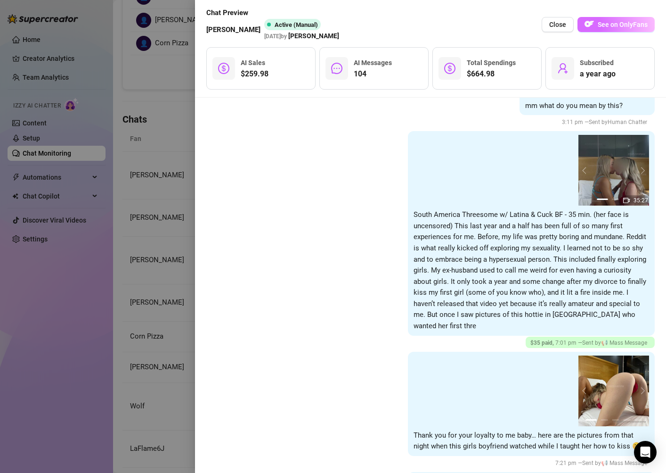 The height and width of the screenshot is (473, 666). What do you see at coordinates (296, 25) in the screenshot?
I see `span: Active (Manual)` at bounding box center [296, 25].